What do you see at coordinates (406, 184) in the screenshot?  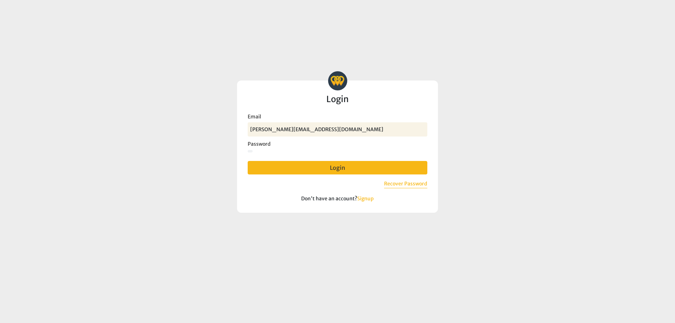 I see `button: Recover Password` at bounding box center [406, 184].